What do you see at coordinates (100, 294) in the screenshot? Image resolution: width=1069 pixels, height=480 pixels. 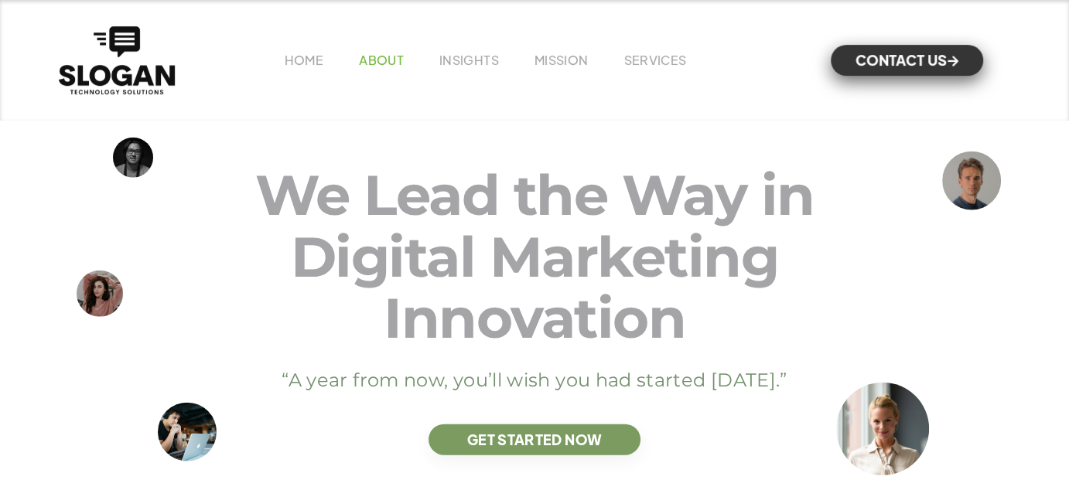 I see `img: content` at bounding box center [100, 294].